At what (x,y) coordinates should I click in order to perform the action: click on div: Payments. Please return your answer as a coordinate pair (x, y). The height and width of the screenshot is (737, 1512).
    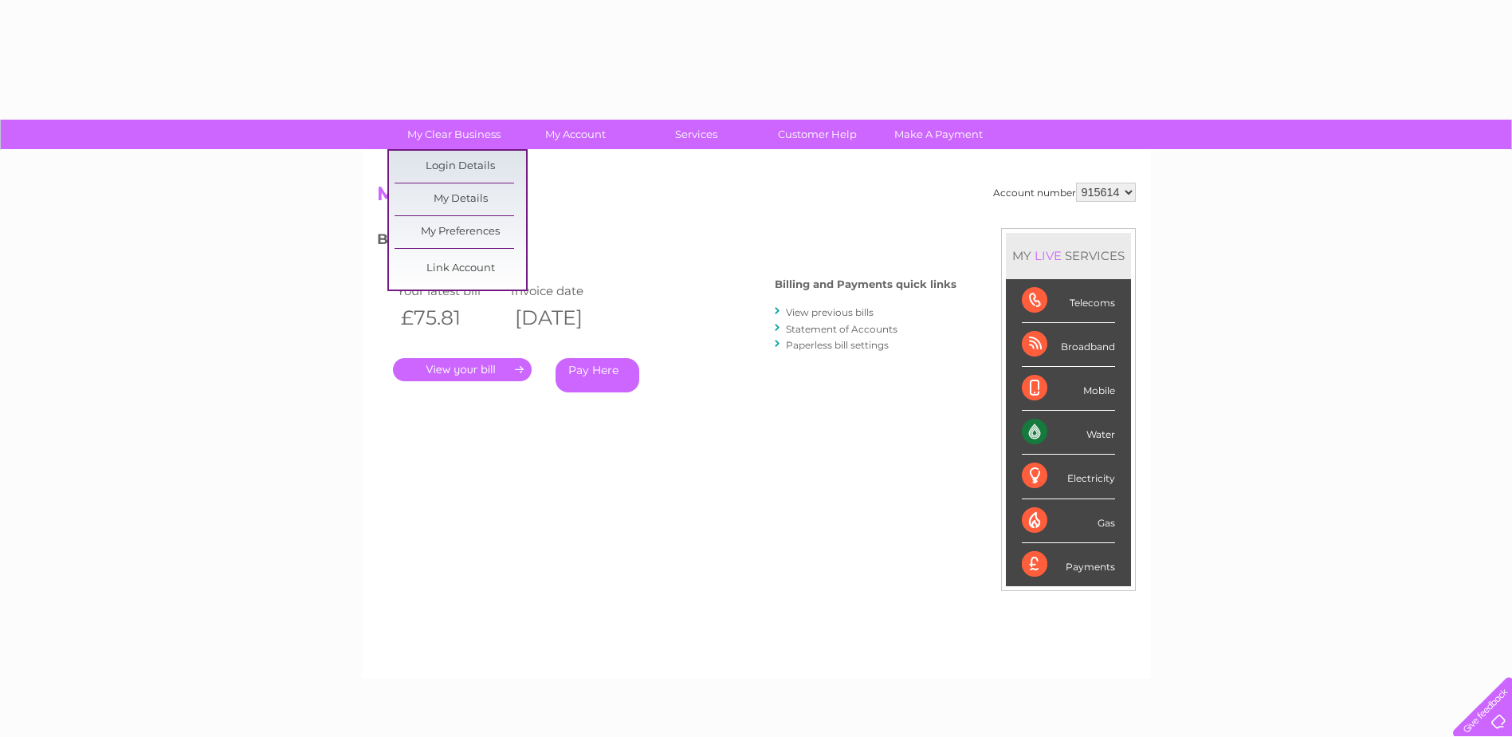
    Looking at the image, I should click on (1068, 564).